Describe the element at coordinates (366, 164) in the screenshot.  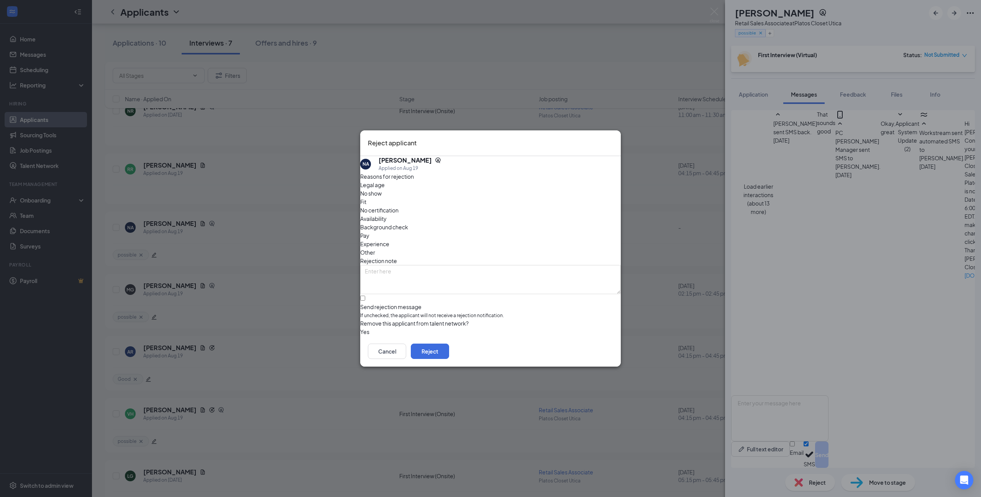
I see `div: NA` at that location.